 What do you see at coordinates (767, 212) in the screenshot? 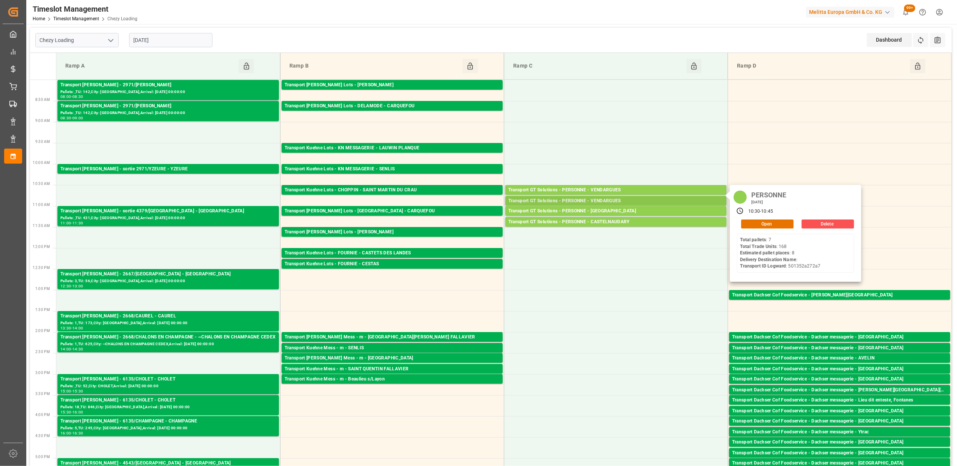
I see `div: 10:45` at bounding box center [767, 212].